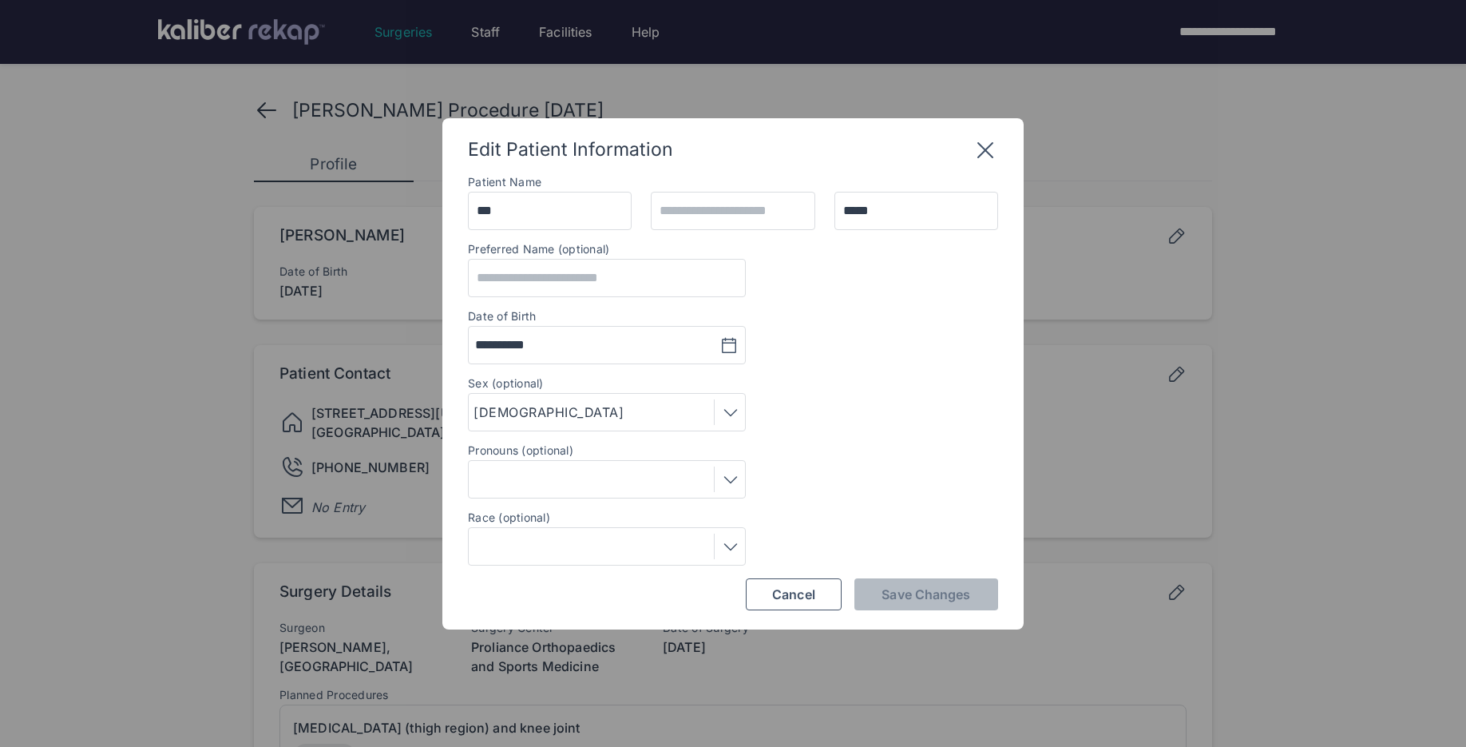 The image size is (1466, 747). I want to click on label: Race (optional), so click(733, 518).